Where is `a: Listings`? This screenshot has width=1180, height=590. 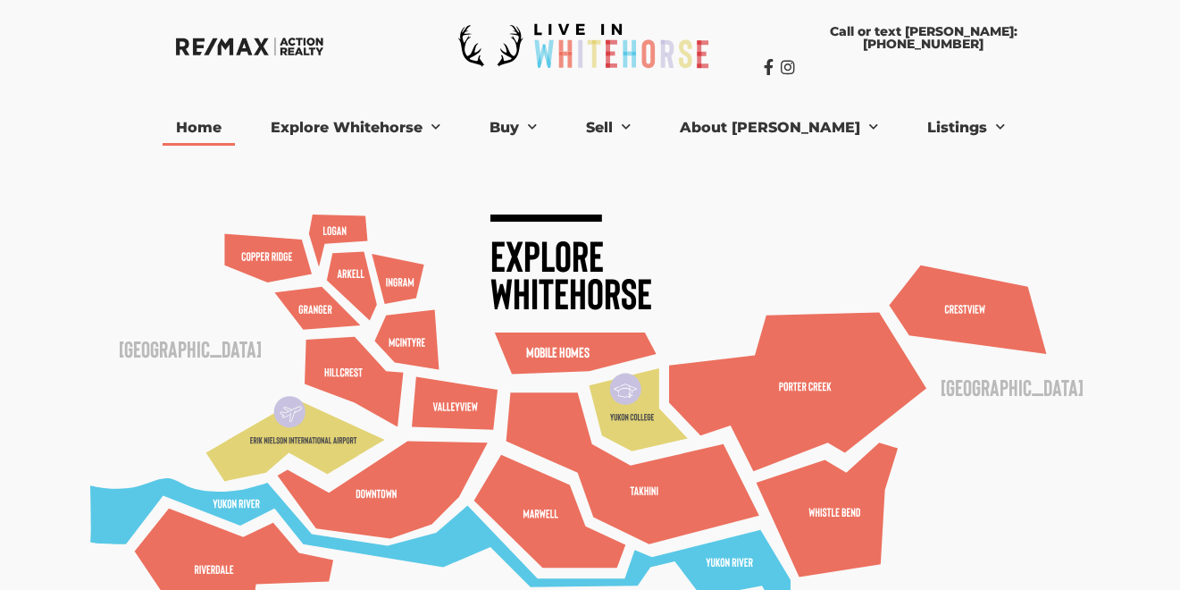
a: Listings is located at coordinates (966, 128).